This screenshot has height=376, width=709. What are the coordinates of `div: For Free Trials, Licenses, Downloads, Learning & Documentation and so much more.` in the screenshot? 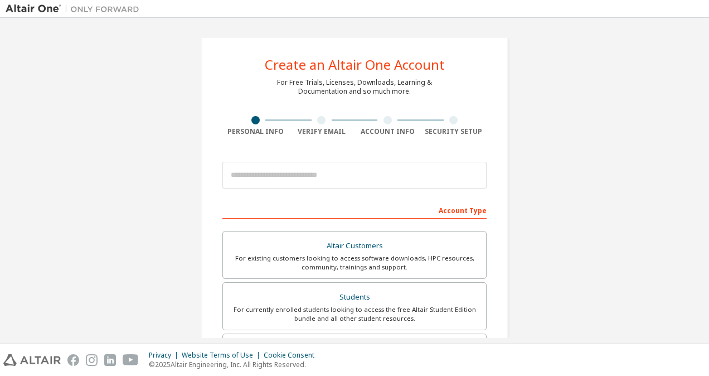 It's located at (355, 87).